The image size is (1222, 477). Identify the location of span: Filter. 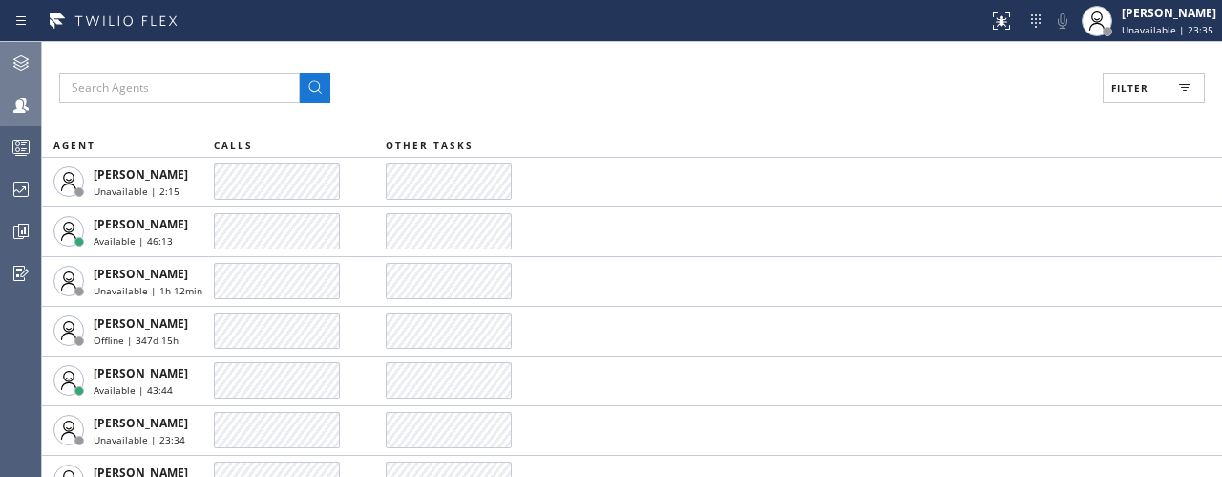
(1130, 88).